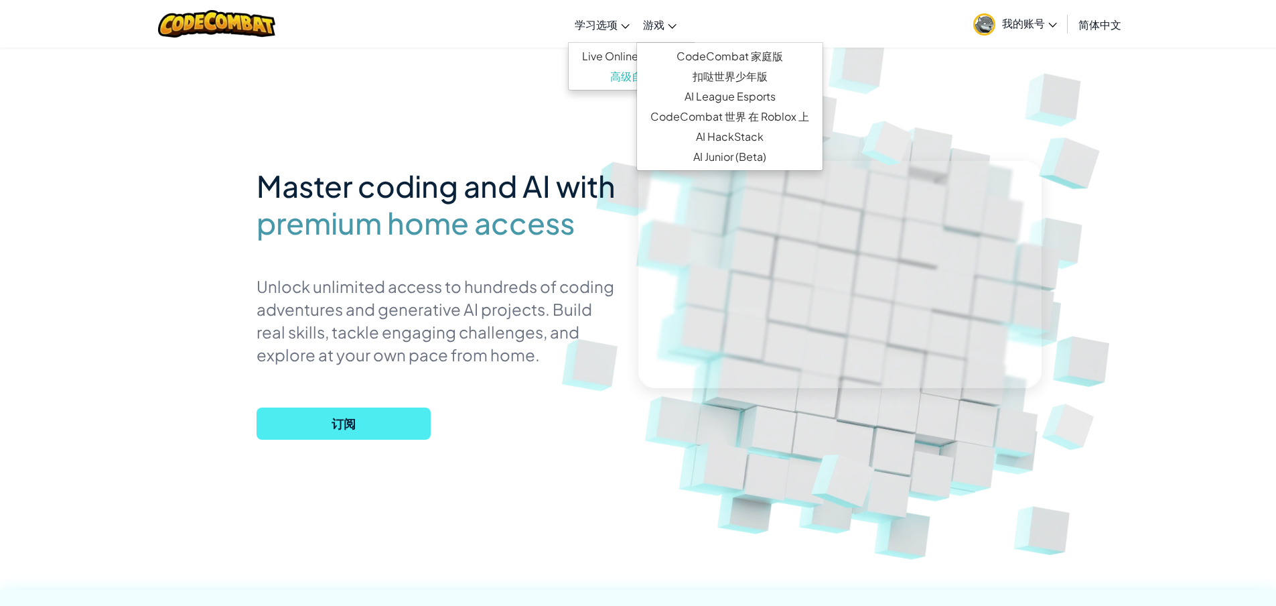  What do you see at coordinates (729, 76) in the screenshot?
I see `a: 扣哒世界少年版` at bounding box center [729, 76].